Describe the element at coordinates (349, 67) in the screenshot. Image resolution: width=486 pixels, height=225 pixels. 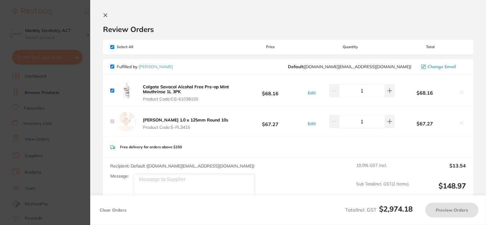
I see `span: customer.care@henryschein.com.au` at that location.